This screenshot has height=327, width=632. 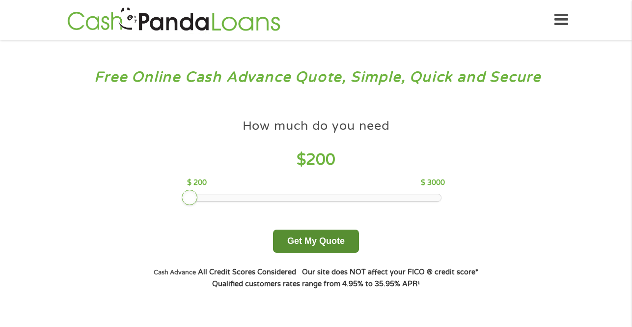 What do you see at coordinates (316, 283) in the screenshot?
I see `strong: Qualified customers rates range from 4.95% to 35.95% APR¹` at bounding box center [316, 283].